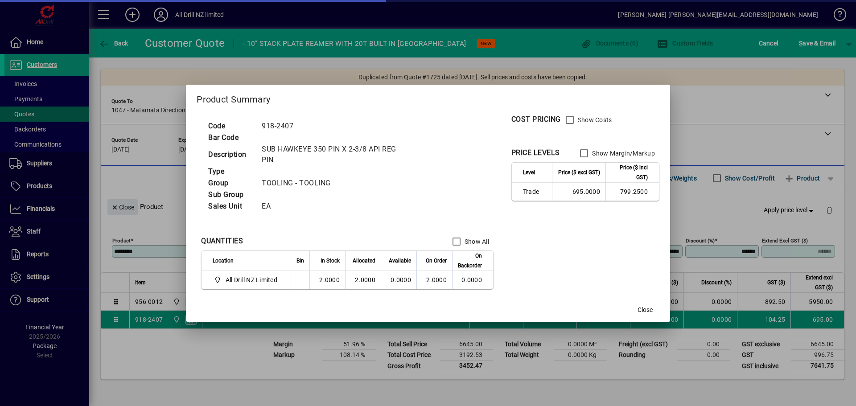 This screenshot has height=406, width=856. I want to click on td: Group, so click(230, 183).